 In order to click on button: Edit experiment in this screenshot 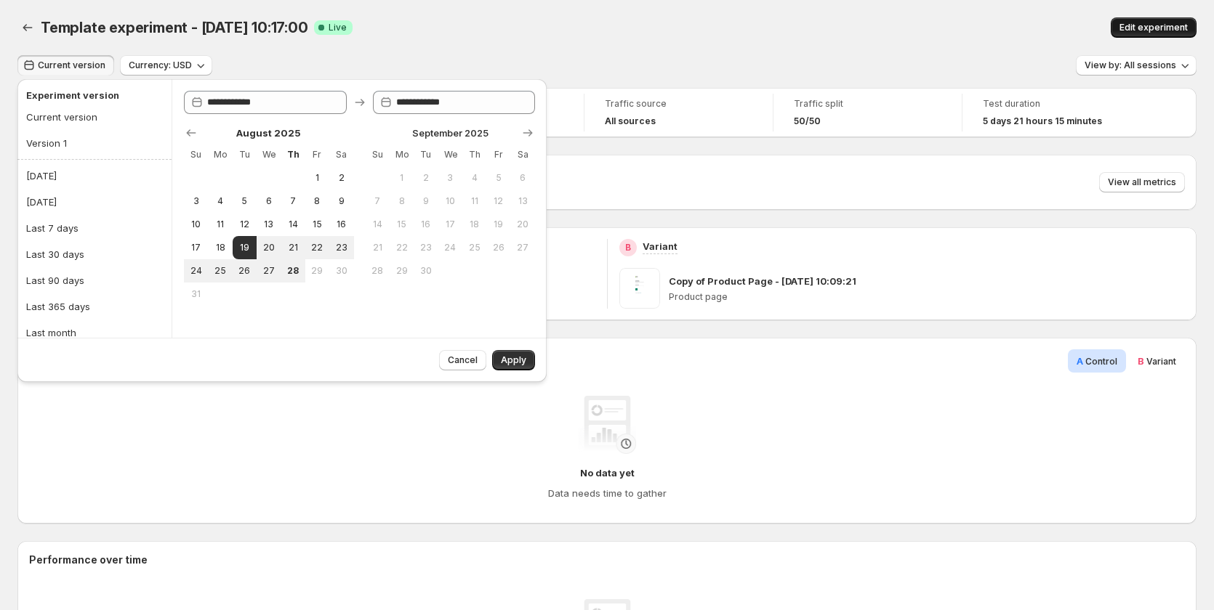, I will do `click(1153, 28)`.